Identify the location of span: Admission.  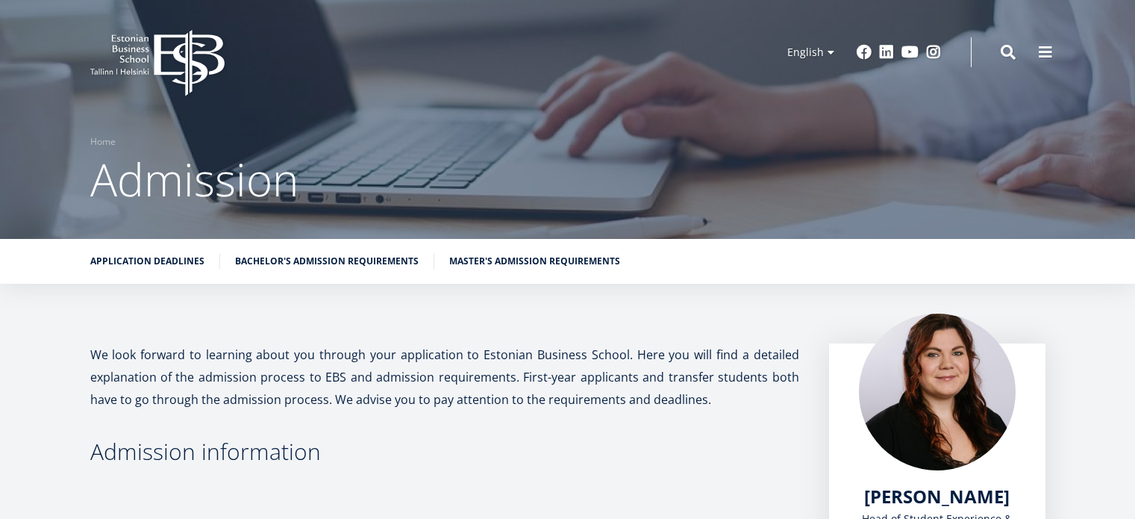
(194, 179).